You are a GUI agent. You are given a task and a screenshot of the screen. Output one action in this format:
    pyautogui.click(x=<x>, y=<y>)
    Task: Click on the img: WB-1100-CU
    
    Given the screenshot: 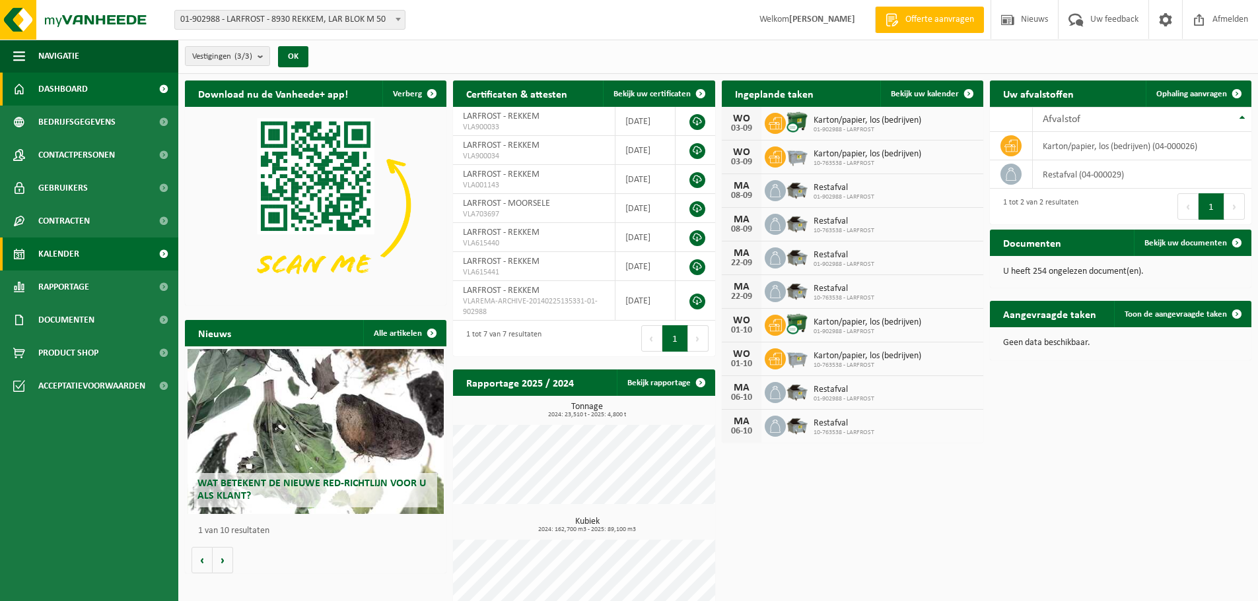 What is the action you would take?
    pyautogui.click(x=797, y=122)
    